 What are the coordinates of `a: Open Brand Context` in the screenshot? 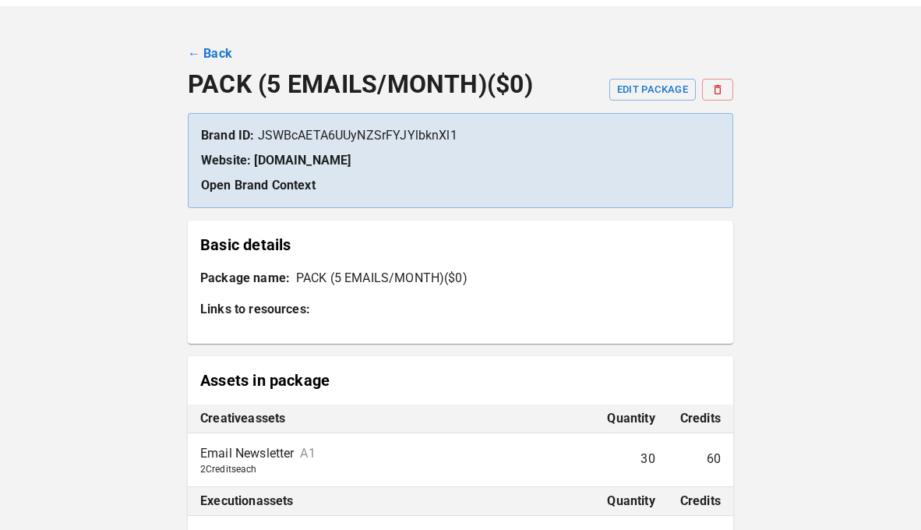 It's located at (258, 185).